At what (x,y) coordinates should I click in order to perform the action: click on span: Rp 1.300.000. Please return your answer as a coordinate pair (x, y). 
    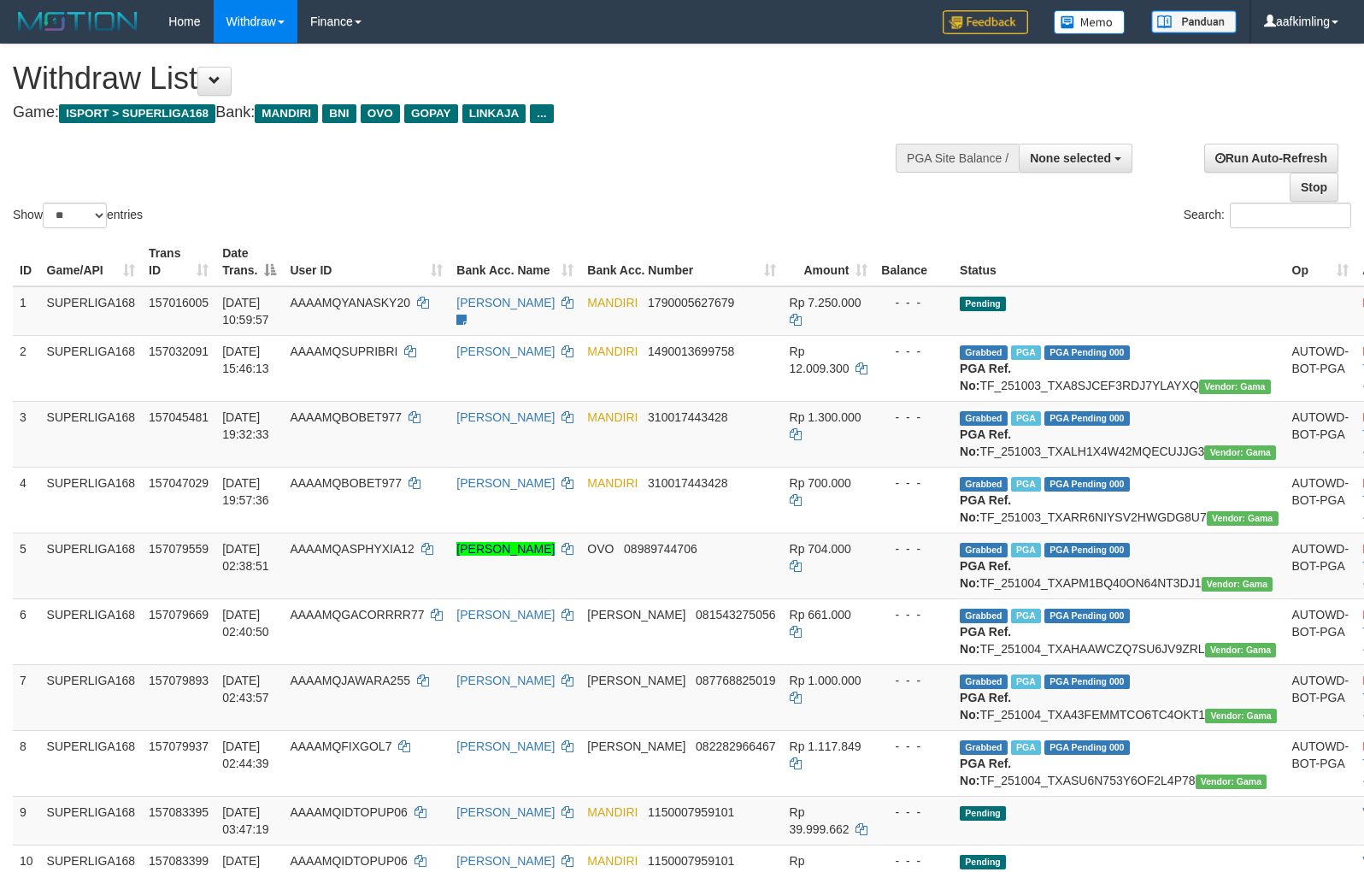
    Looking at the image, I should click on (826, 417).